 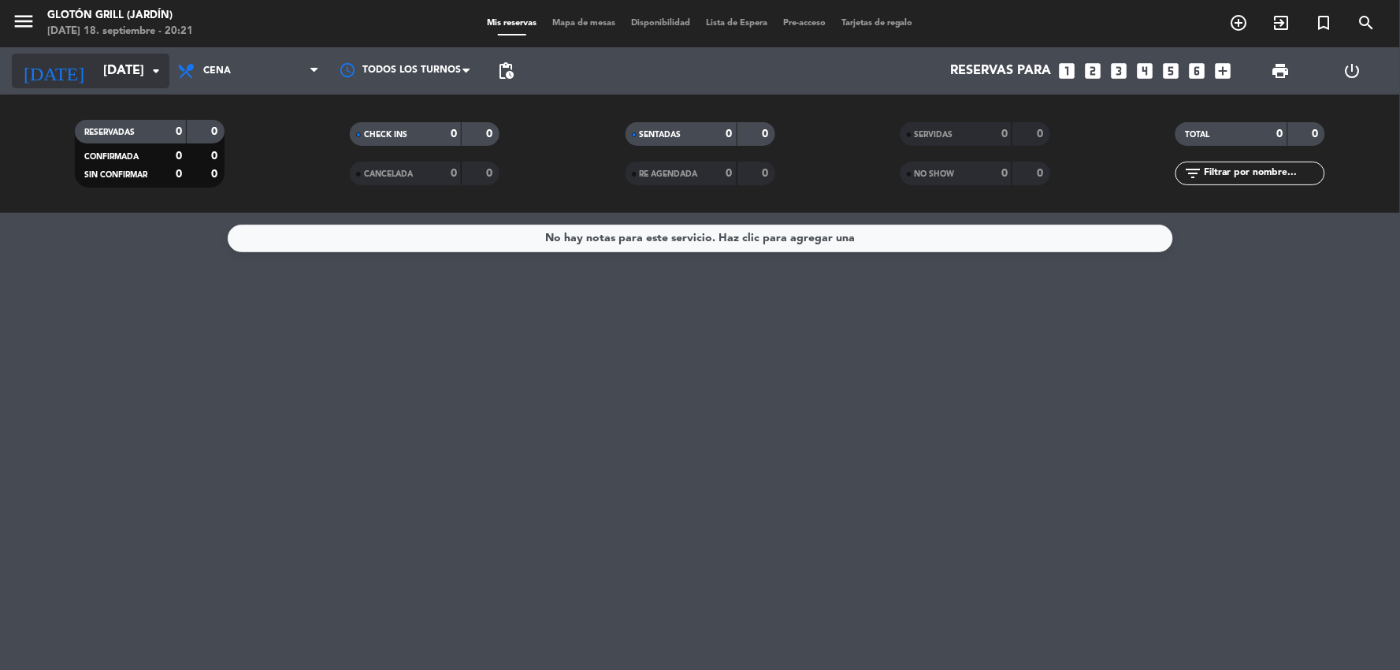 What do you see at coordinates (737, 23) in the screenshot?
I see `span: Lista de Espera` at bounding box center [737, 23].